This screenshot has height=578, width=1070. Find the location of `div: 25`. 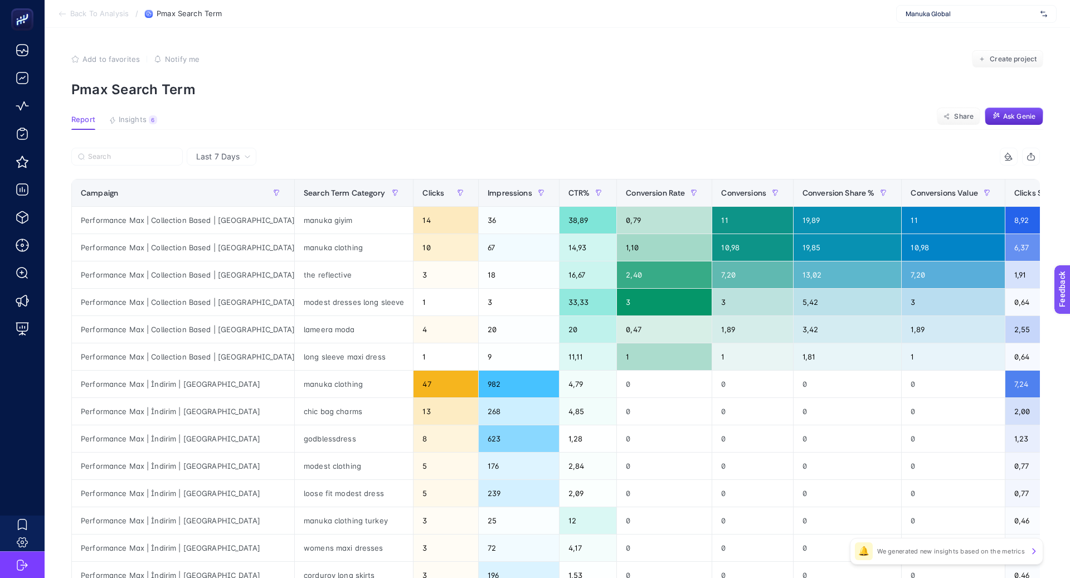

div: 25 is located at coordinates (519, 521).